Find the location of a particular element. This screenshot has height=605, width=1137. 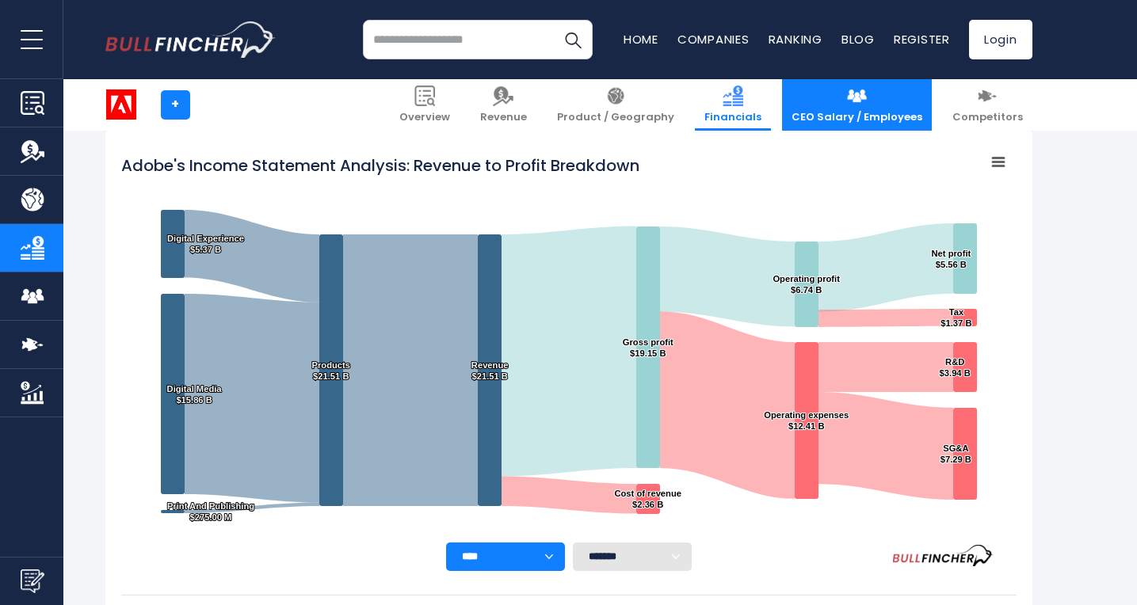

img: ADBE logo is located at coordinates (121, 105).